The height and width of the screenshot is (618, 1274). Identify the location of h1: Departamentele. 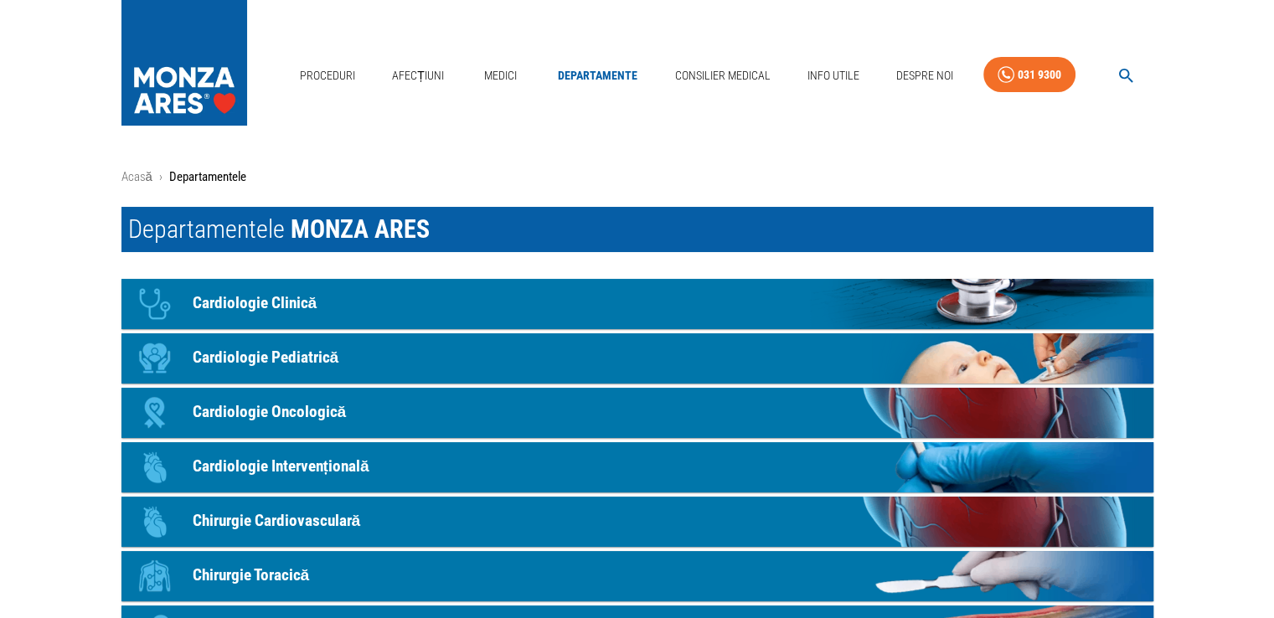
(638, 230).